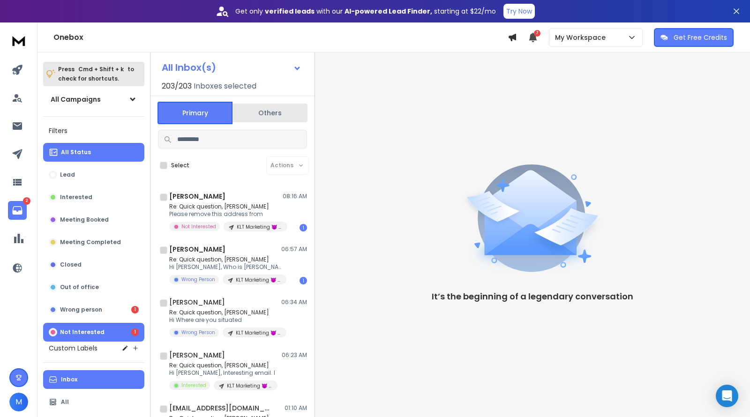  What do you see at coordinates (81, 310) in the screenshot?
I see `p: Wrong person` at bounding box center [81, 310].